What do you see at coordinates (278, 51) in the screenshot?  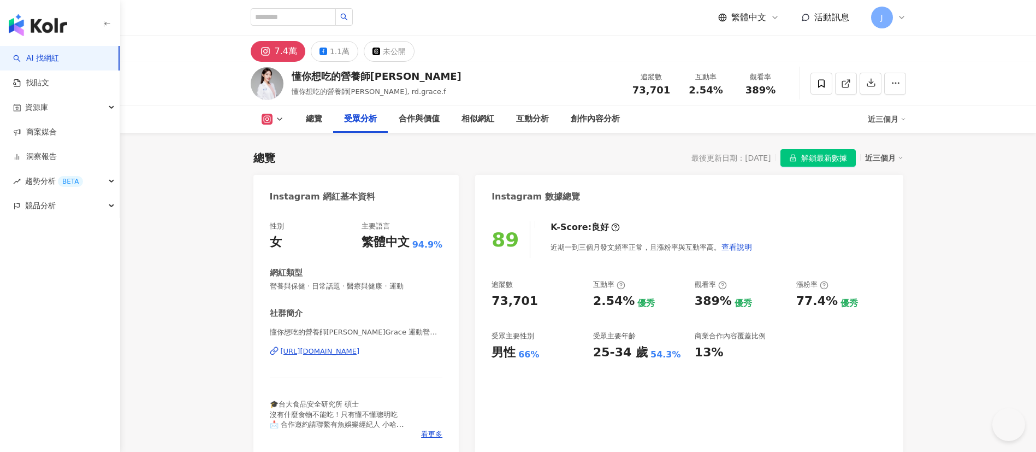 I see `button: 7.4萬` at bounding box center [278, 51].